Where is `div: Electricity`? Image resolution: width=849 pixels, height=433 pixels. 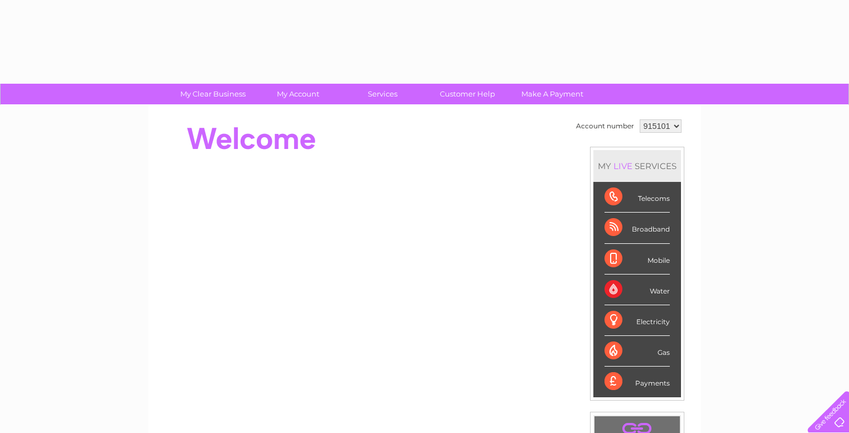 div: Electricity is located at coordinates (637, 320).